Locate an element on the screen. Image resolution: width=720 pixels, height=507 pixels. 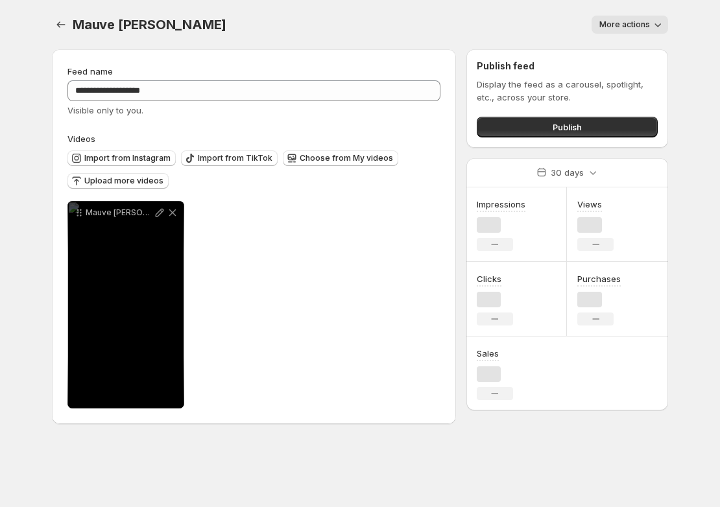
span: Videos is located at coordinates (81, 139).